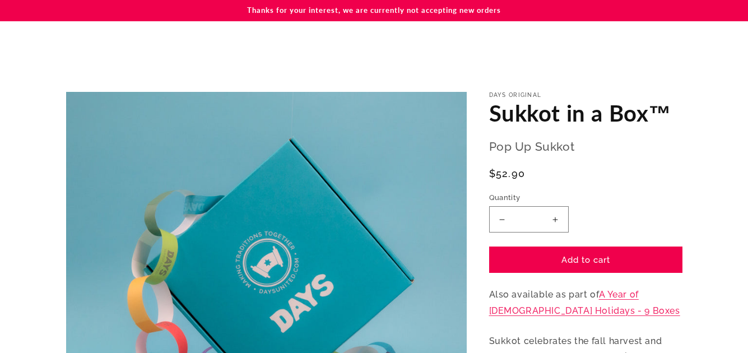 The width and height of the screenshot is (748, 353). Describe the element at coordinates (507, 173) in the screenshot. I see `span: $52.90` at that location.